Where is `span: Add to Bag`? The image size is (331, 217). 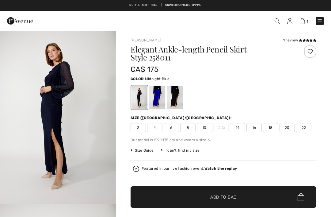
span: Add to Bag is located at coordinates (223, 197).